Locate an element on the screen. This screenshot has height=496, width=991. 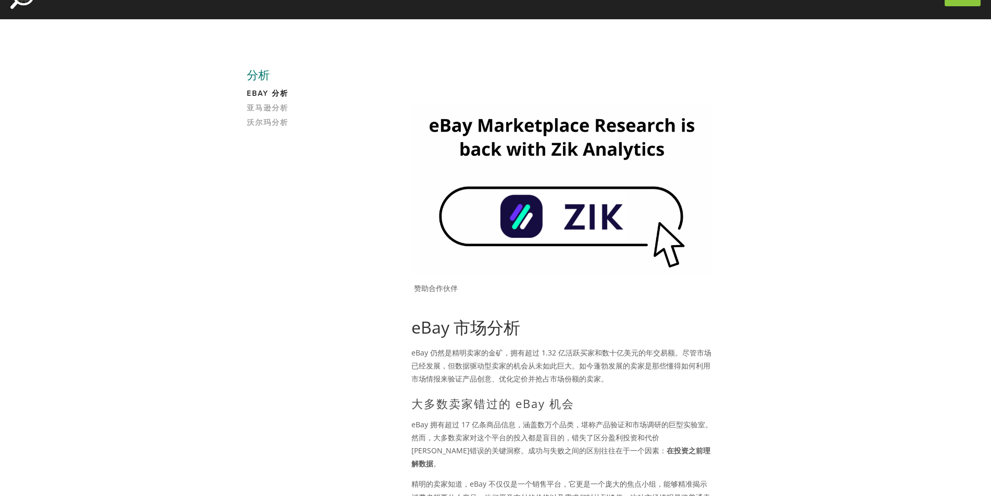
font: 在投资之前理解数据 is located at coordinates (561, 457).